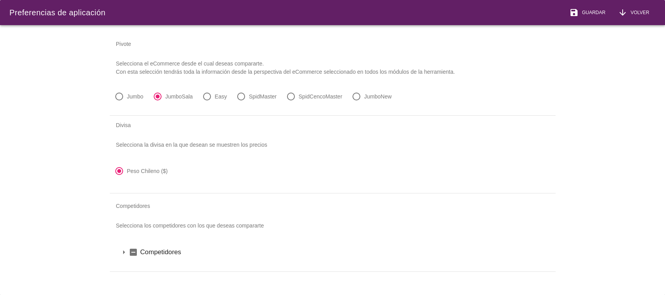 This screenshot has width=665, height=295. What do you see at coordinates (133, 252) in the screenshot?
I see `i: indeterminate_check_box` at bounding box center [133, 252].